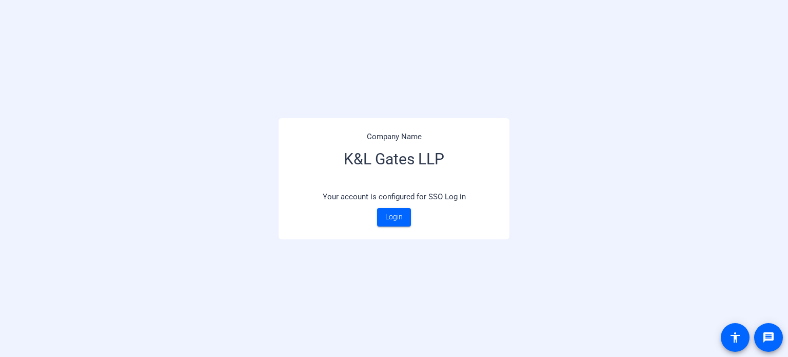 This screenshot has height=357, width=788. What do you see at coordinates (394, 217) in the screenshot?
I see `span: Login` at bounding box center [394, 217].